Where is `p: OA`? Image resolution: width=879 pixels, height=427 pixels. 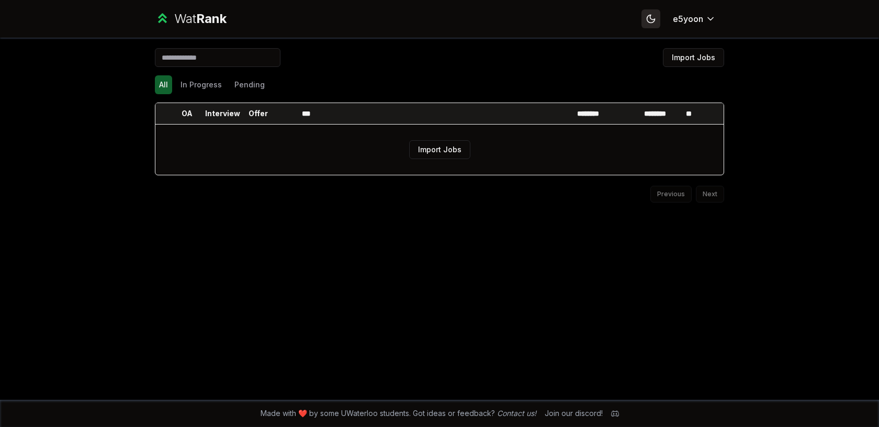 p: OA is located at coordinates (187, 113).